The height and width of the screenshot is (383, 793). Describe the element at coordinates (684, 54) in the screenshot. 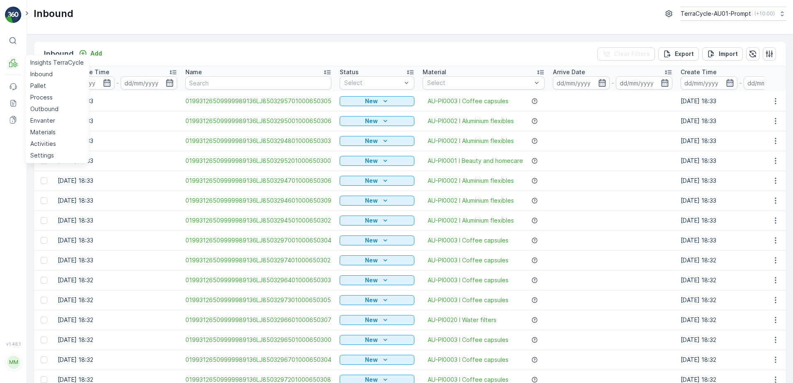

I see `p: Export` at that location.